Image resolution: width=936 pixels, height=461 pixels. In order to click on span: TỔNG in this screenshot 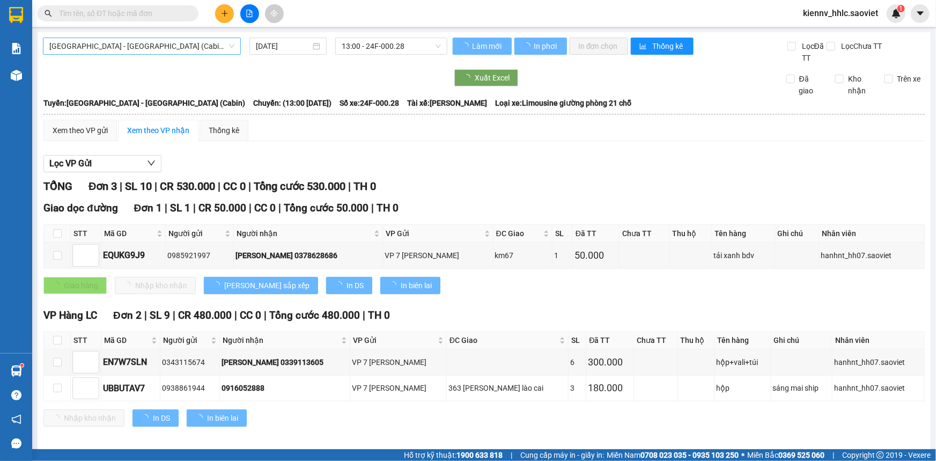, I will do `click(58, 186)`.